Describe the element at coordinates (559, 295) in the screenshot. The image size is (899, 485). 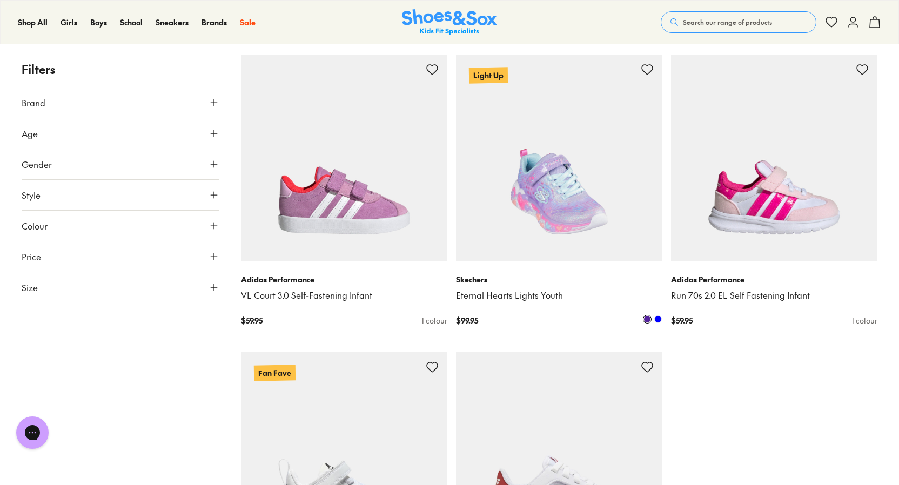
I see `a: Eternal Hearts Lights Youth` at that location.